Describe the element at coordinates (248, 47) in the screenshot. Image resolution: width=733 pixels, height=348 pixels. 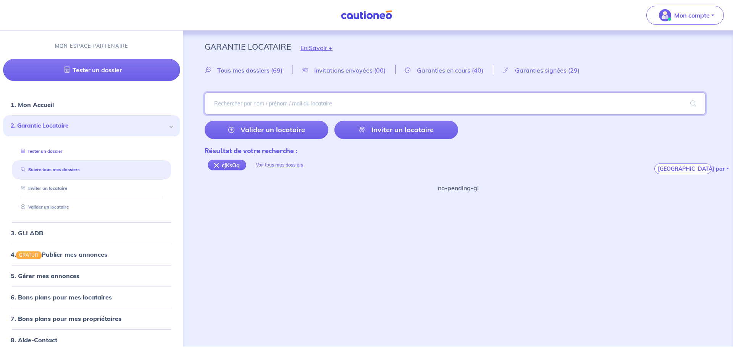
I see `p: Garantie Locataire` at that location.